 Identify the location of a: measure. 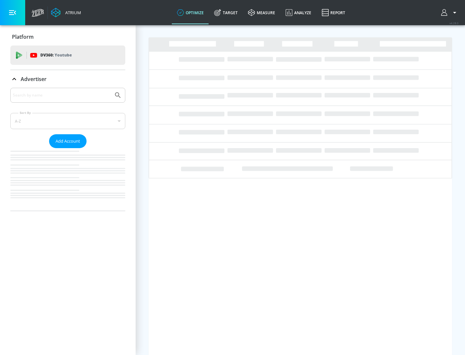
(261, 13).